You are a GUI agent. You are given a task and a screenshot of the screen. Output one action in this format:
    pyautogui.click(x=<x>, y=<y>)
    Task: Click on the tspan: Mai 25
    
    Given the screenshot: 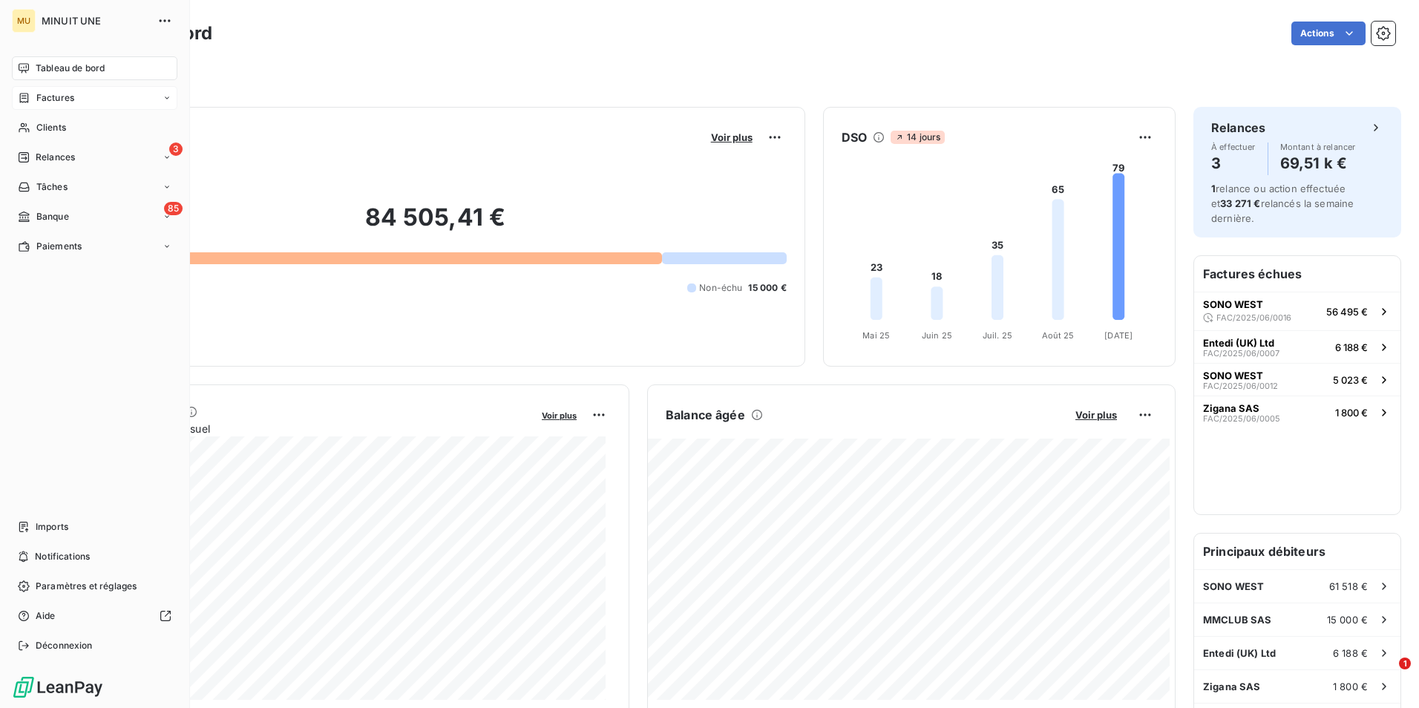 What is the action you would take?
    pyautogui.click(x=876, y=335)
    